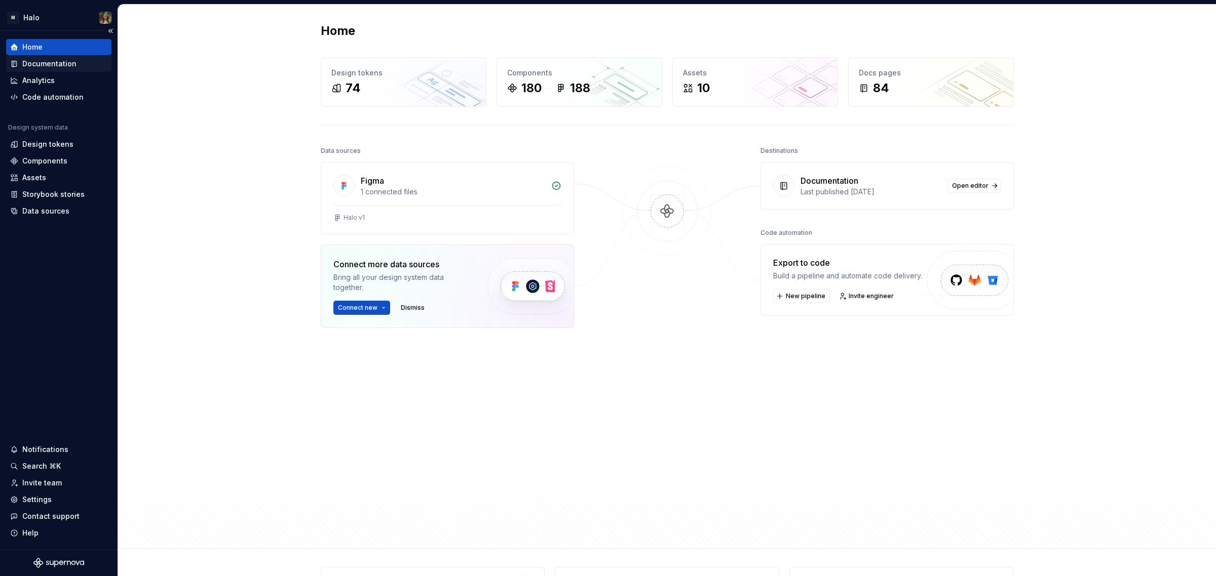 The image size is (1216, 576). Describe the element at coordinates (59, 97) in the screenshot. I see `a: Code automation` at that location.